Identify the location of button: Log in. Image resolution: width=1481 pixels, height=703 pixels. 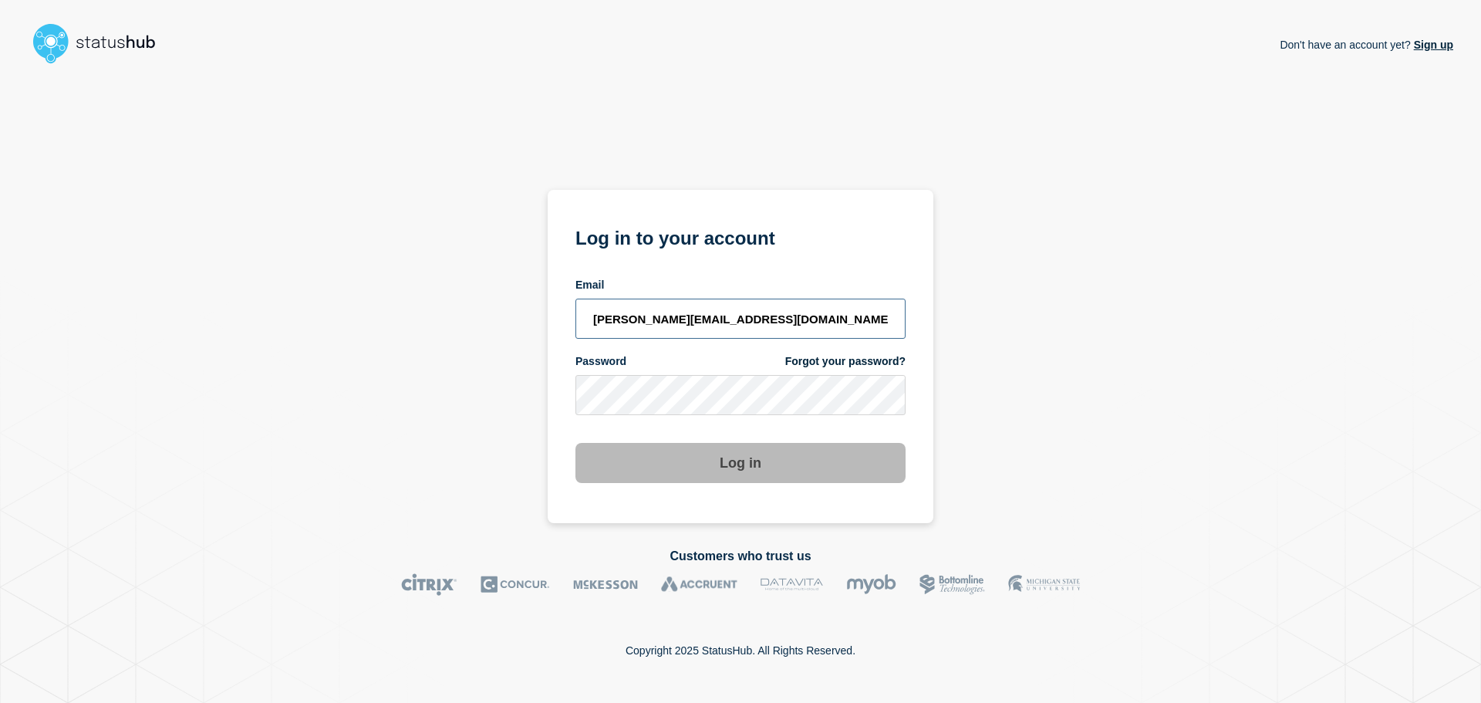
(740, 463).